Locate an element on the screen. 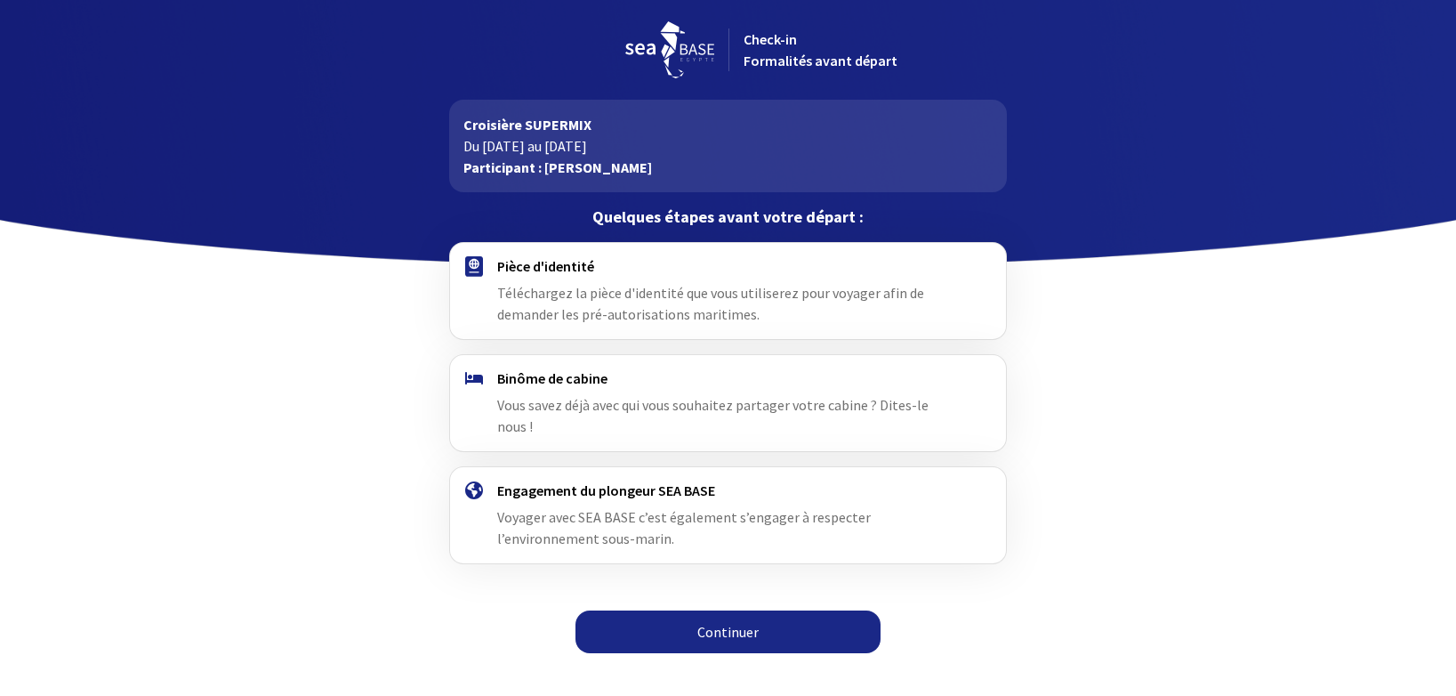 The height and width of the screenshot is (696, 1456). a: Continuer is located at coordinates (728, 632).